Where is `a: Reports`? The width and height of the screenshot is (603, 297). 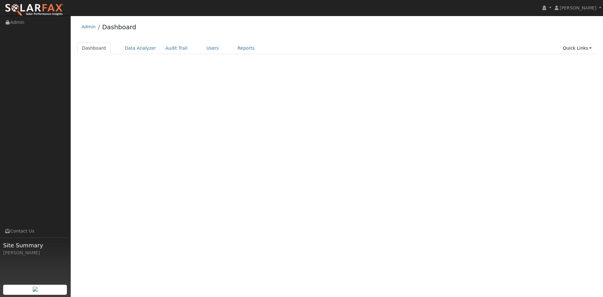
a: Reports is located at coordinates (246, 48).